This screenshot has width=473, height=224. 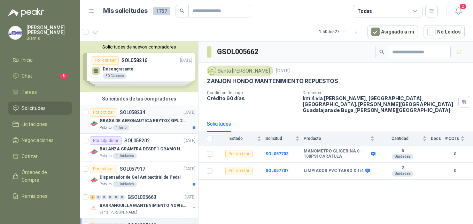 I want to click on p: SOL058234, so click(x=132, y=112).